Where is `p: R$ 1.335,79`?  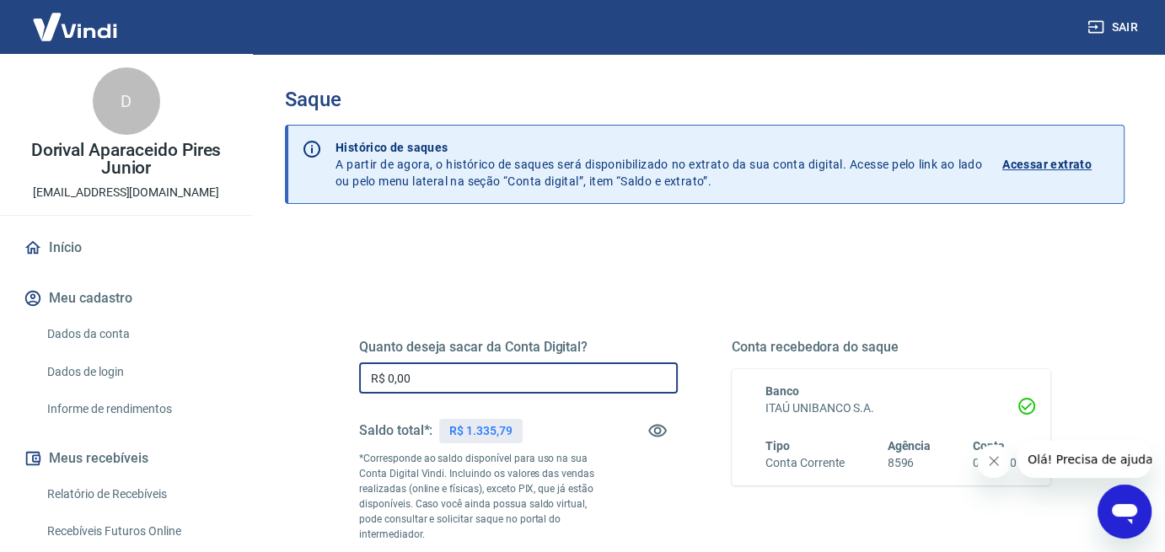 p: R$ 1.335,79 is located at coordinates (481, 431).